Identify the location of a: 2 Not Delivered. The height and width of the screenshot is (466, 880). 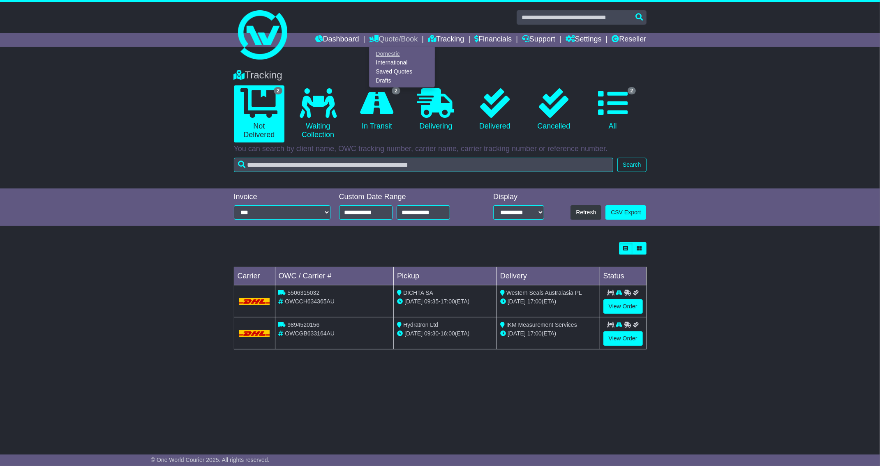
(259, 114).